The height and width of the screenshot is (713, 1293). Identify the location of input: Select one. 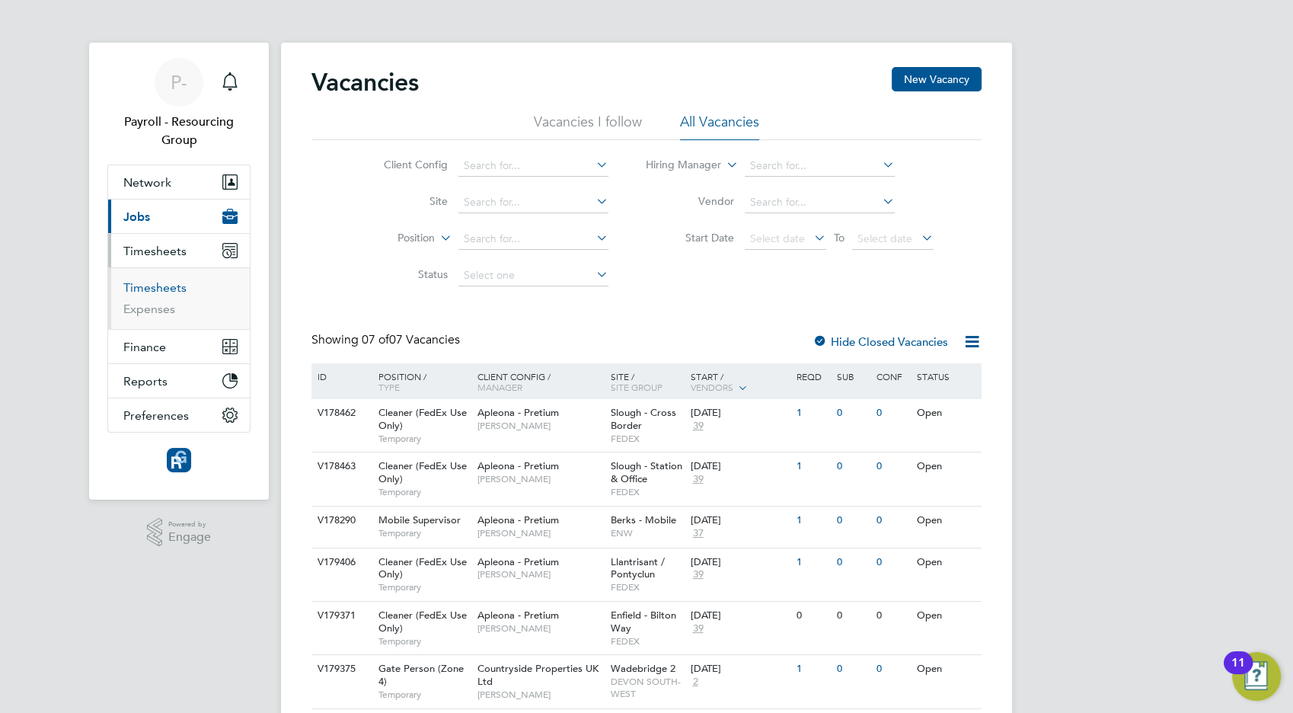
(533, 276).